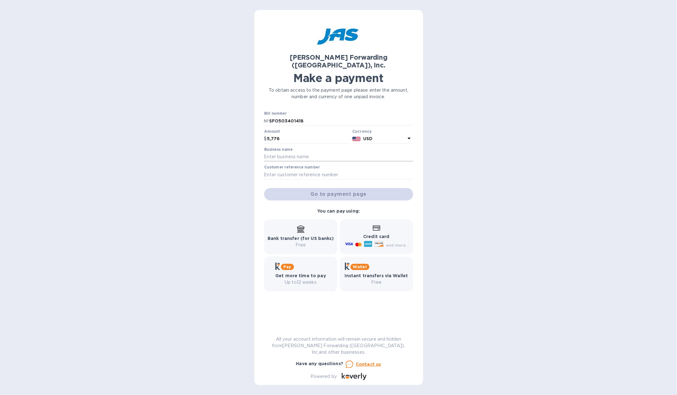 Image resolution: width=677 pixels, height=395 pixels. What do you see at coordinates (279, 149) in the screenshot?
I see `label: Business name` at bounding box center [279, 149].